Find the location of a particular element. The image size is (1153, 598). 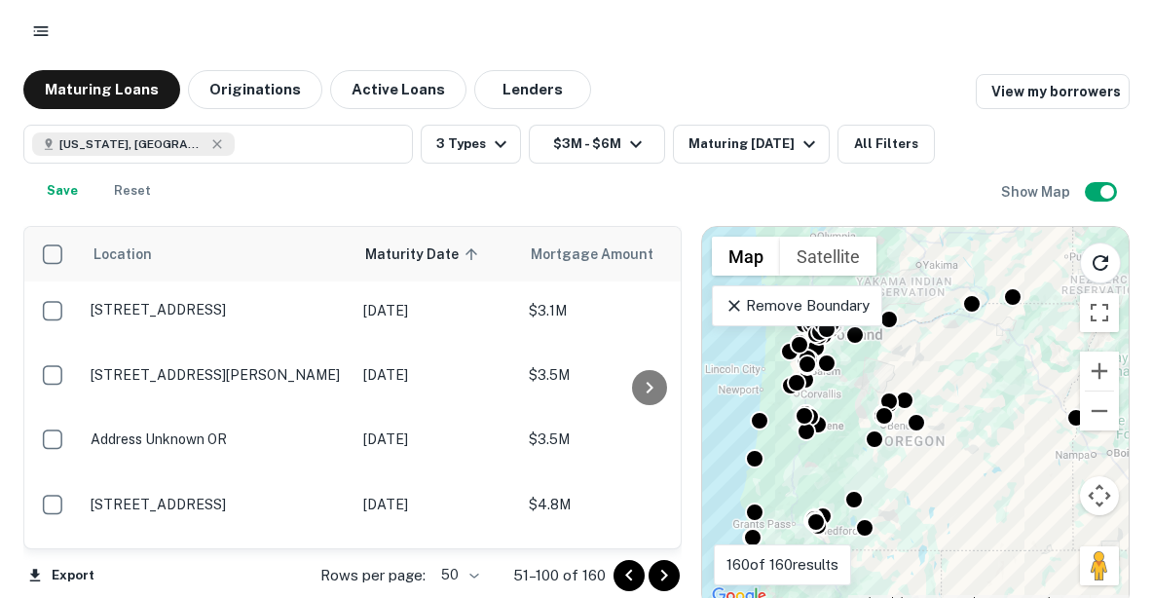

a: View my borrowers is located at coordinates (1052, 92).